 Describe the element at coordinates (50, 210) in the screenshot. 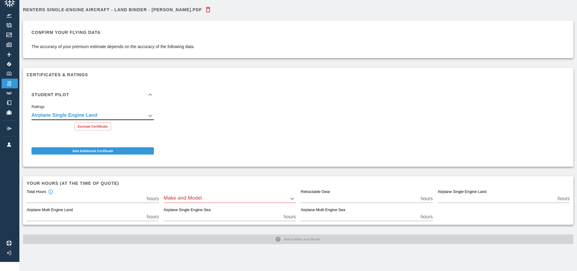

I see `label: Airplane Multi Engine Land` at that location.